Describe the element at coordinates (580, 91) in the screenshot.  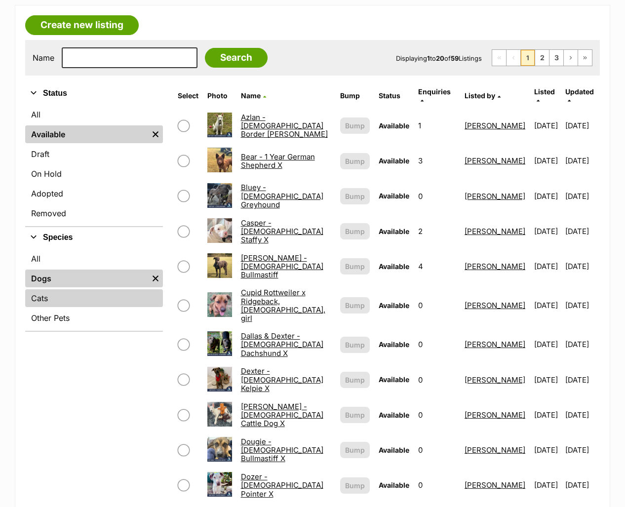
I see `span: Updated` at that location.